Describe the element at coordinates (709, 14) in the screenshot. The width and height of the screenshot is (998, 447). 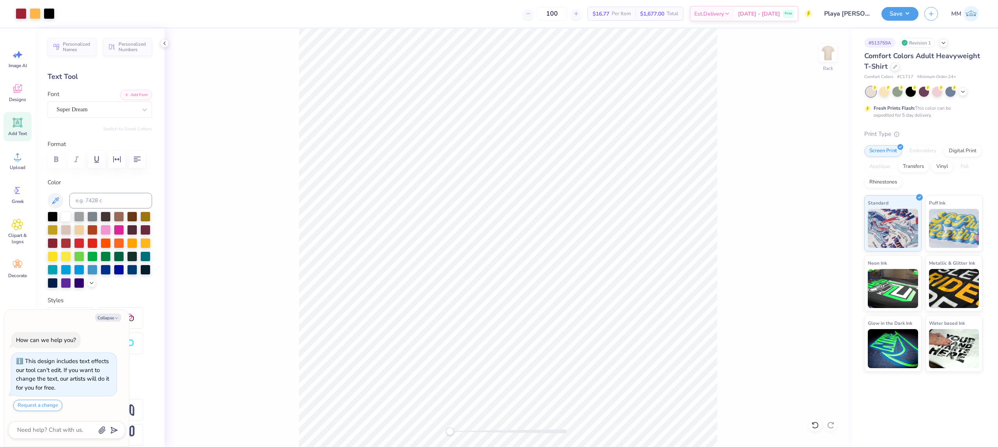
I see `span: Est. Delivery` at that location.